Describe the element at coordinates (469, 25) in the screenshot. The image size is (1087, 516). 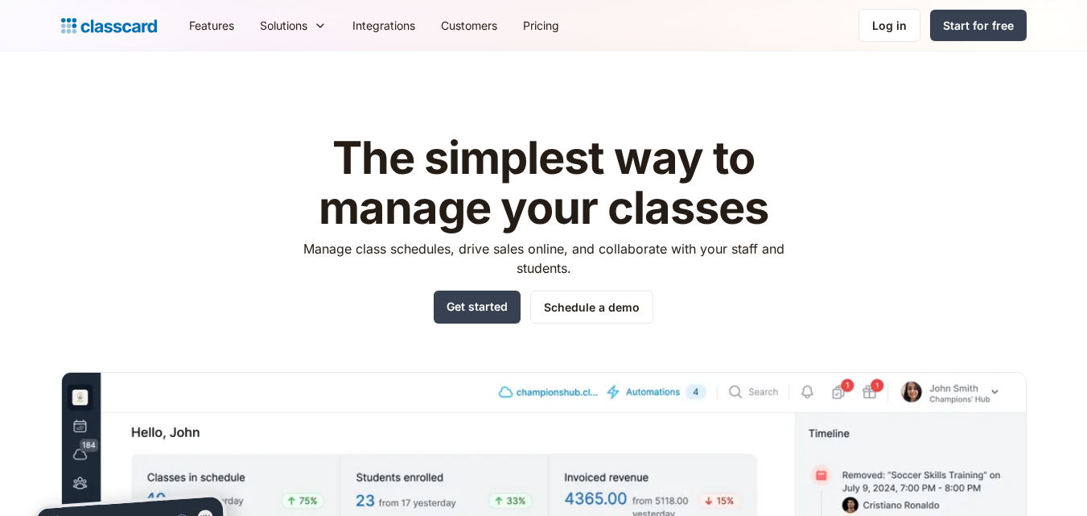
I see `a: Customers` at that location.